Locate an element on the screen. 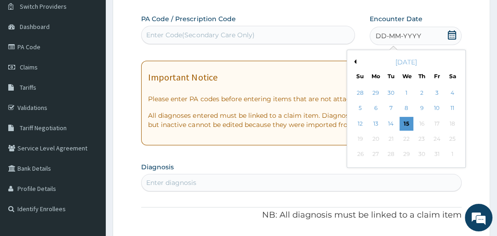 Image resolution: width=497 pixels, height=236 pixels. div: Not available Friday, October 24th, 2025 is located at coordinates (437, 139).